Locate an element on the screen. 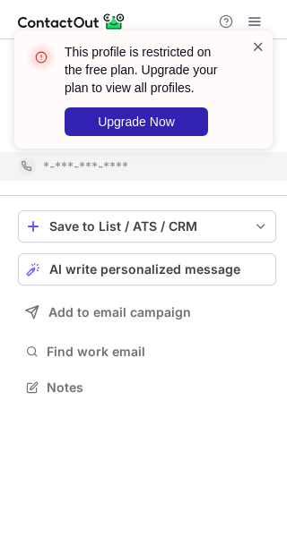  button: Find work email is located at coordinates (147, 352).